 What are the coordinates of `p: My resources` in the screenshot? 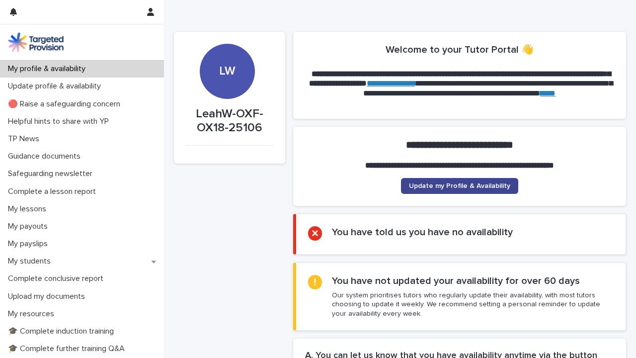 It's located at (33, 314).